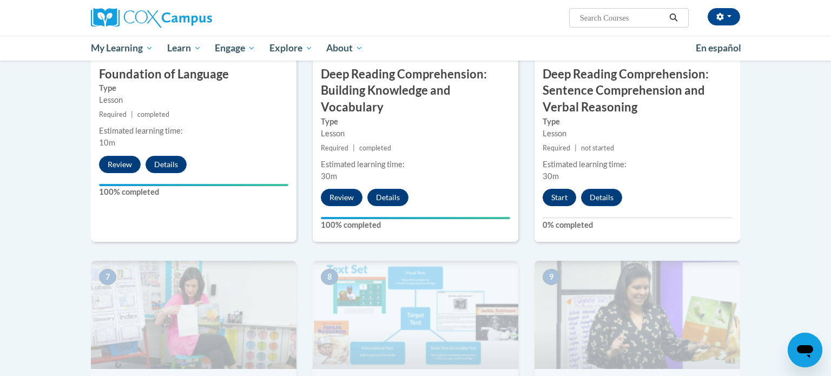 The width and height of the screenshot is (831, 376). I want to click on button: Search, so click(673, 18).